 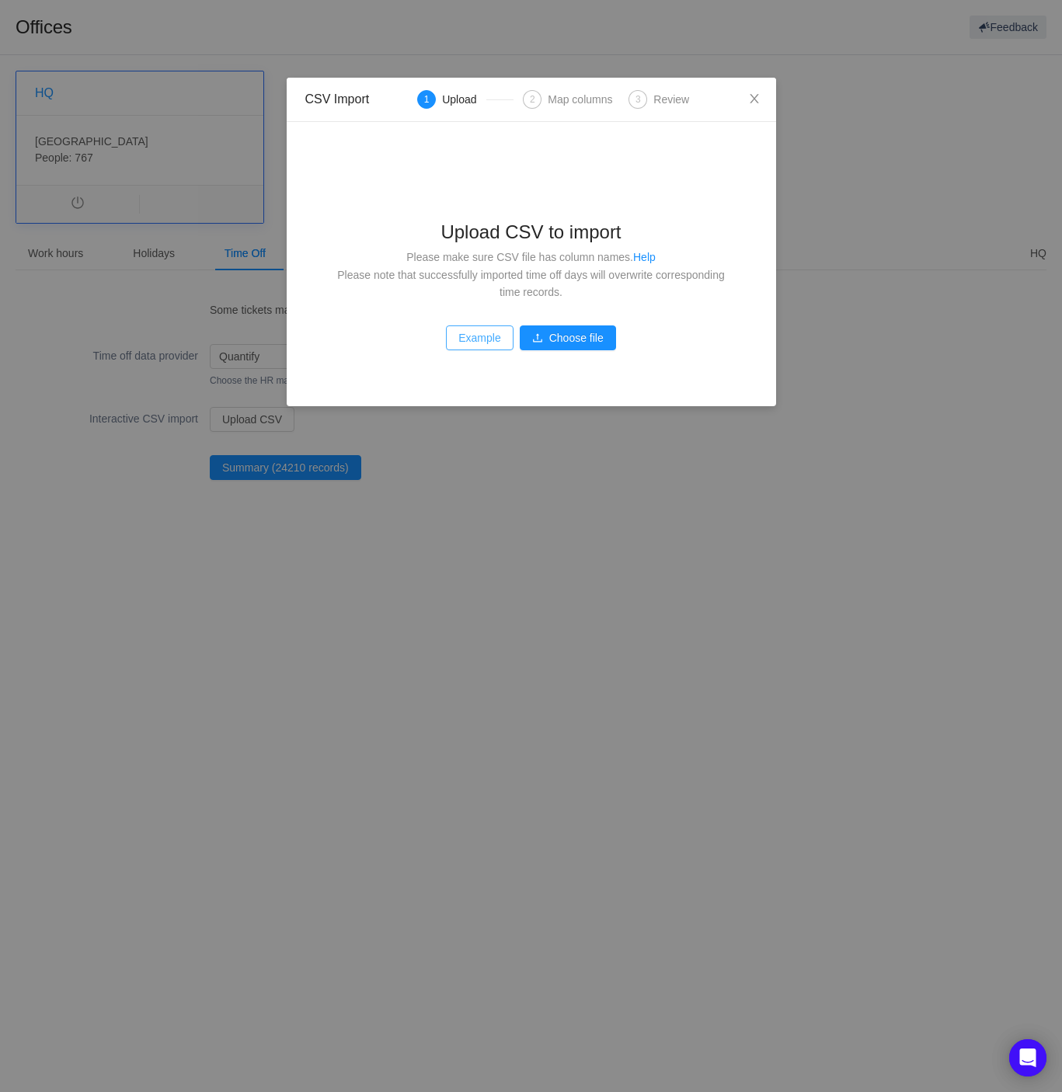 I want to click on button: Close, so click(x=754, y=99).